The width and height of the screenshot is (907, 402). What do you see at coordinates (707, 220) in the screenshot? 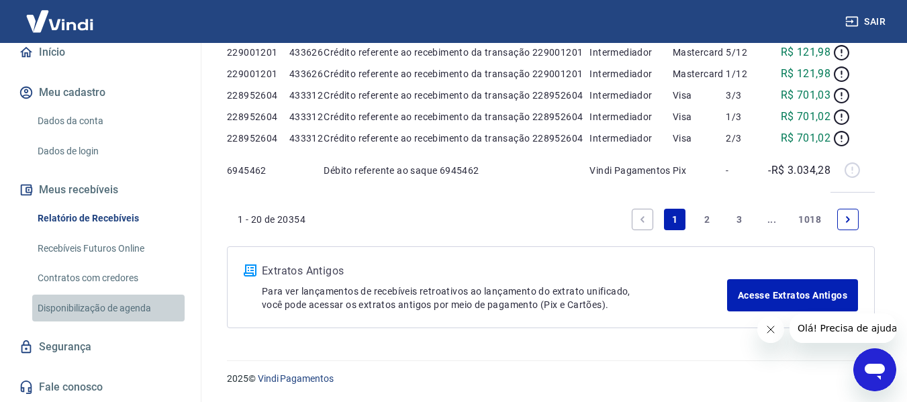
I see `a: Page 2` at bounding box center [707, 220].